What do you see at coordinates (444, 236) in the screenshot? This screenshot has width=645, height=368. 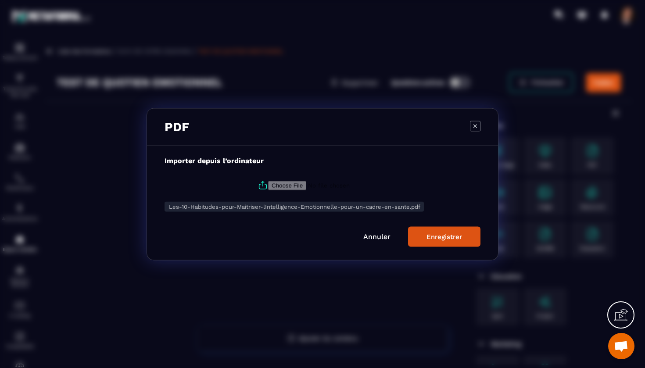 I see `button: Enregistrer` at bounding box center [444, 236].